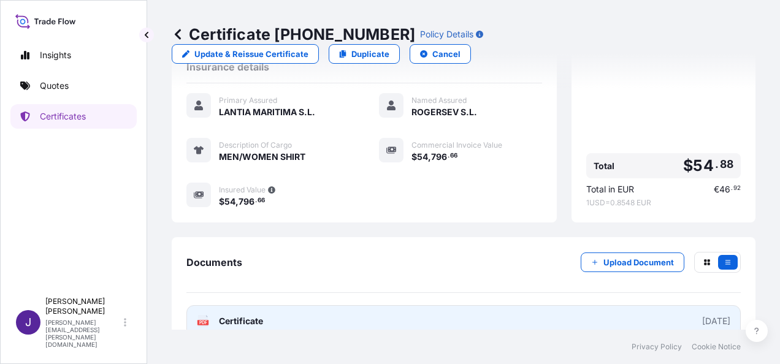 The height and width of the screenshot is (364, 780). What do you see at coordinates (446, 54) in the screenshot?
I see `p: Cancel` at bounding box center [446, 54].